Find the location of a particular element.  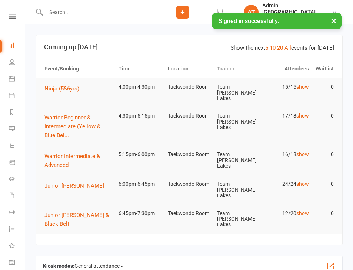

td: 6:00pm-6:45pm is located at coordinates (140, 184).